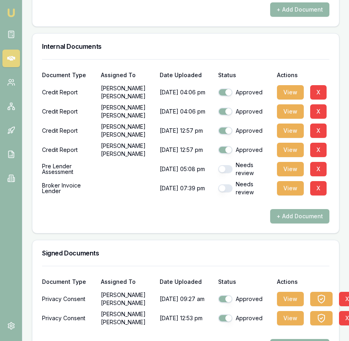 This screenshot has width=349, height=341. I want to click on div: Broker Invoice Lender, so click(68, 188).